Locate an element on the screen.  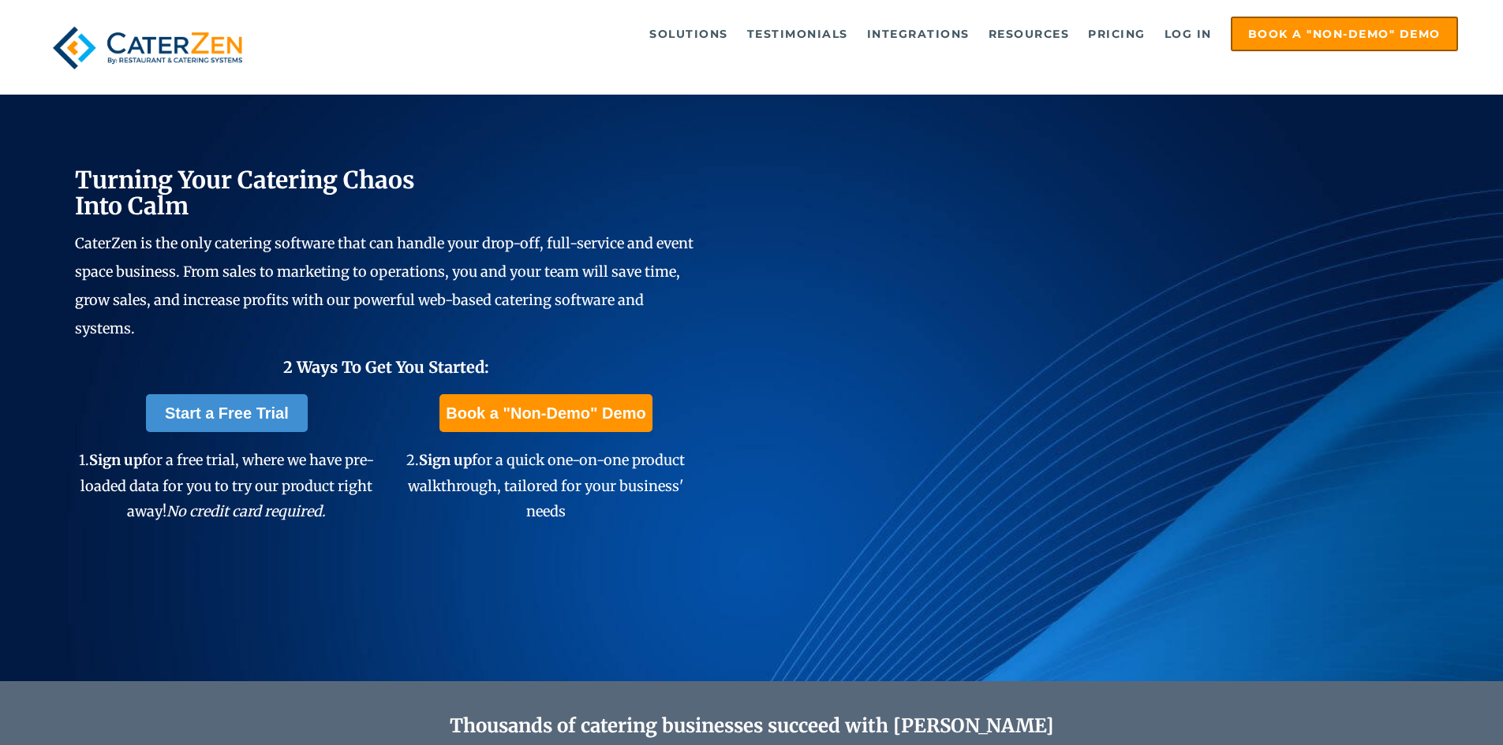
a: Testimonials is located at coordinates (797, 34).